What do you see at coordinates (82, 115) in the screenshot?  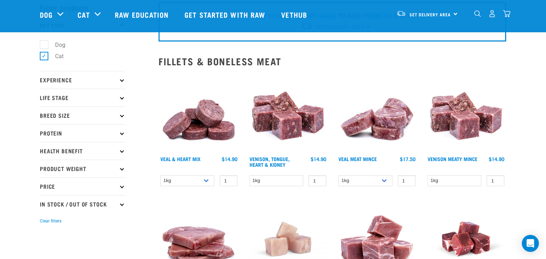 I see `p: Breed Size` at bounding box center [82, 115].